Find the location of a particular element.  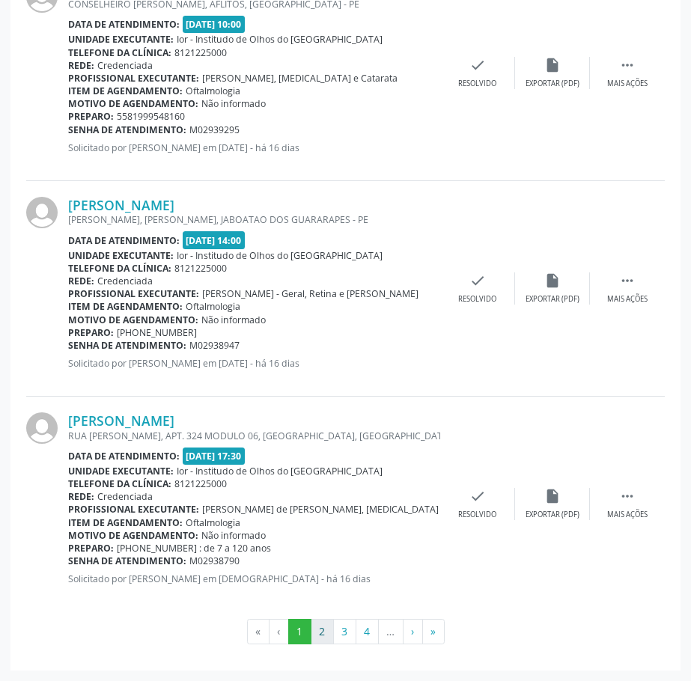

button: Go to next page is located at coordinates (412, 632).